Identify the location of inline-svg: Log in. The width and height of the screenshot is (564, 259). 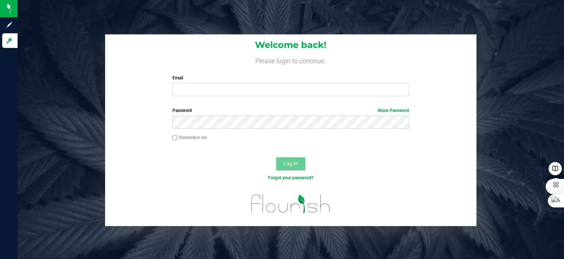
(9, 41).